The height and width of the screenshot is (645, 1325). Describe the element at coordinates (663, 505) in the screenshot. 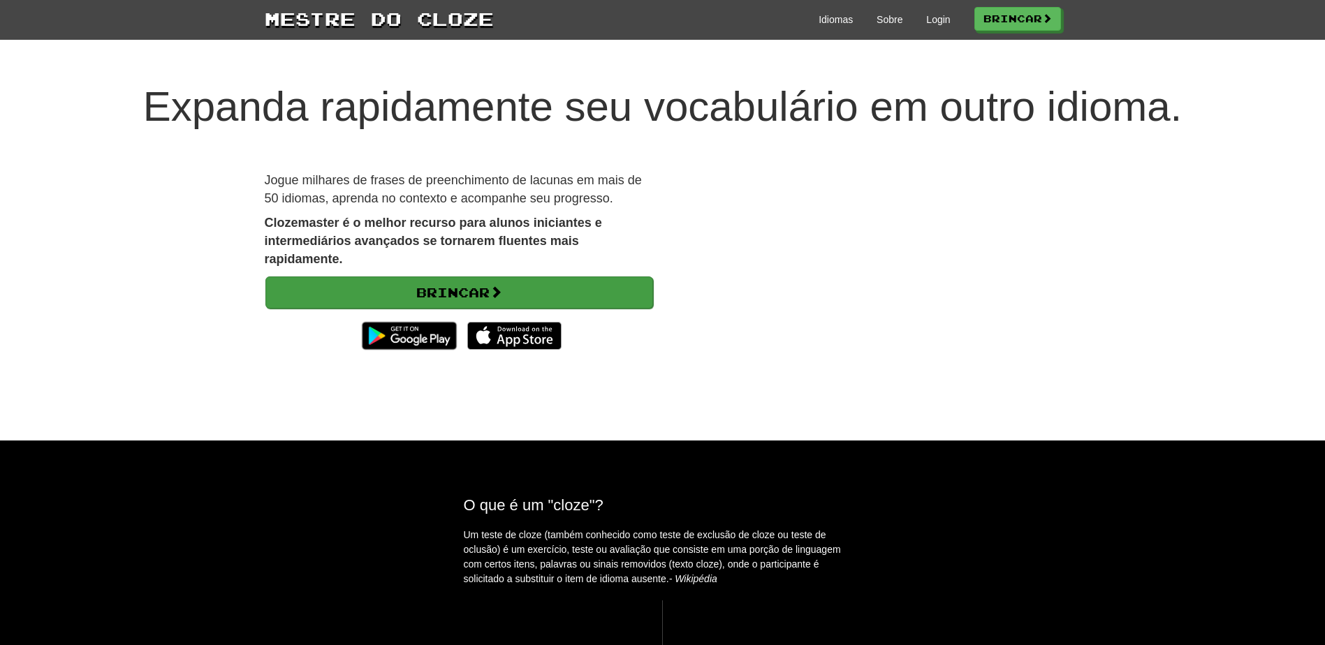

I see `h2: O que é um "cloze"?` at that location.